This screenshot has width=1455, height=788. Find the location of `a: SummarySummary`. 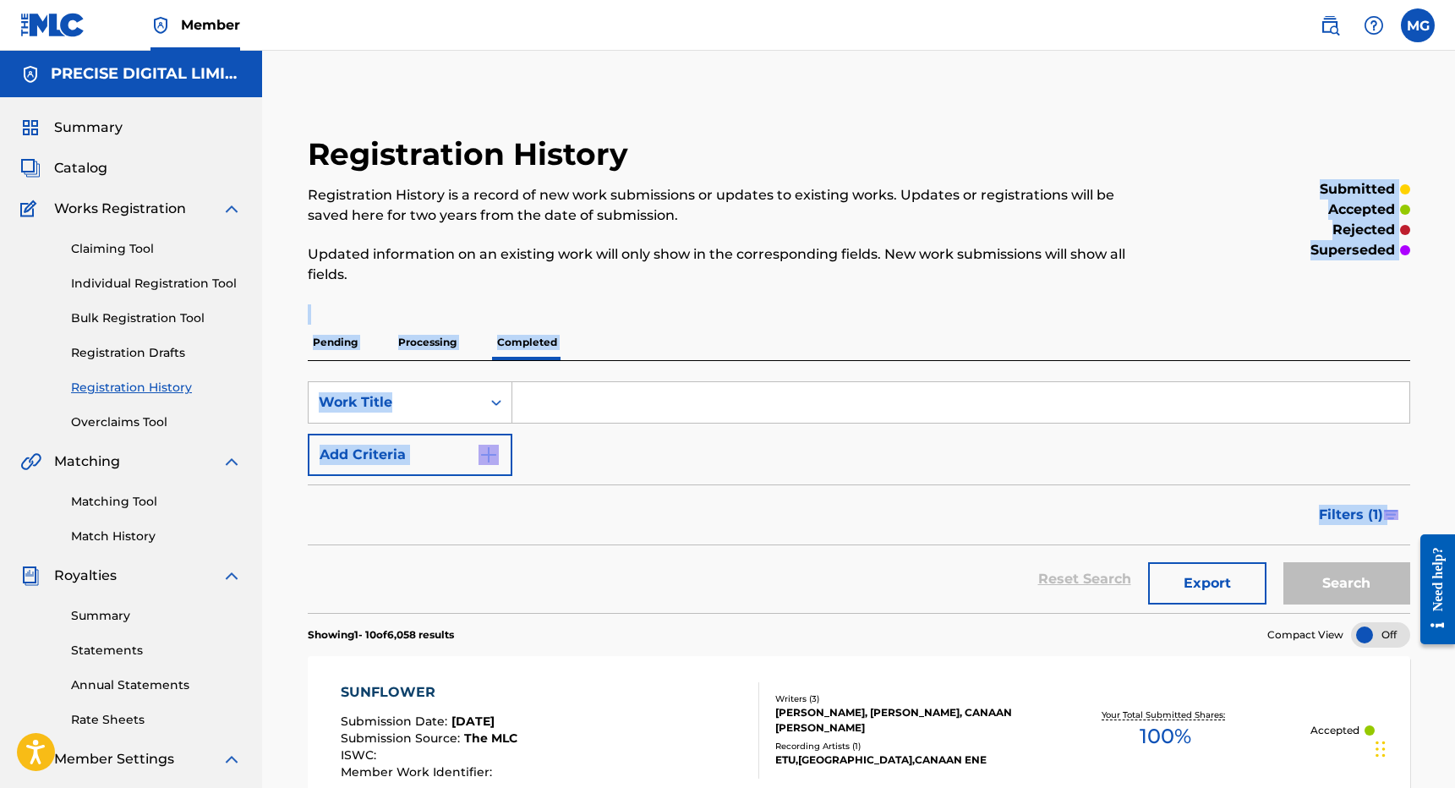

a: SummarySummary is located at coordinates (71, 128).